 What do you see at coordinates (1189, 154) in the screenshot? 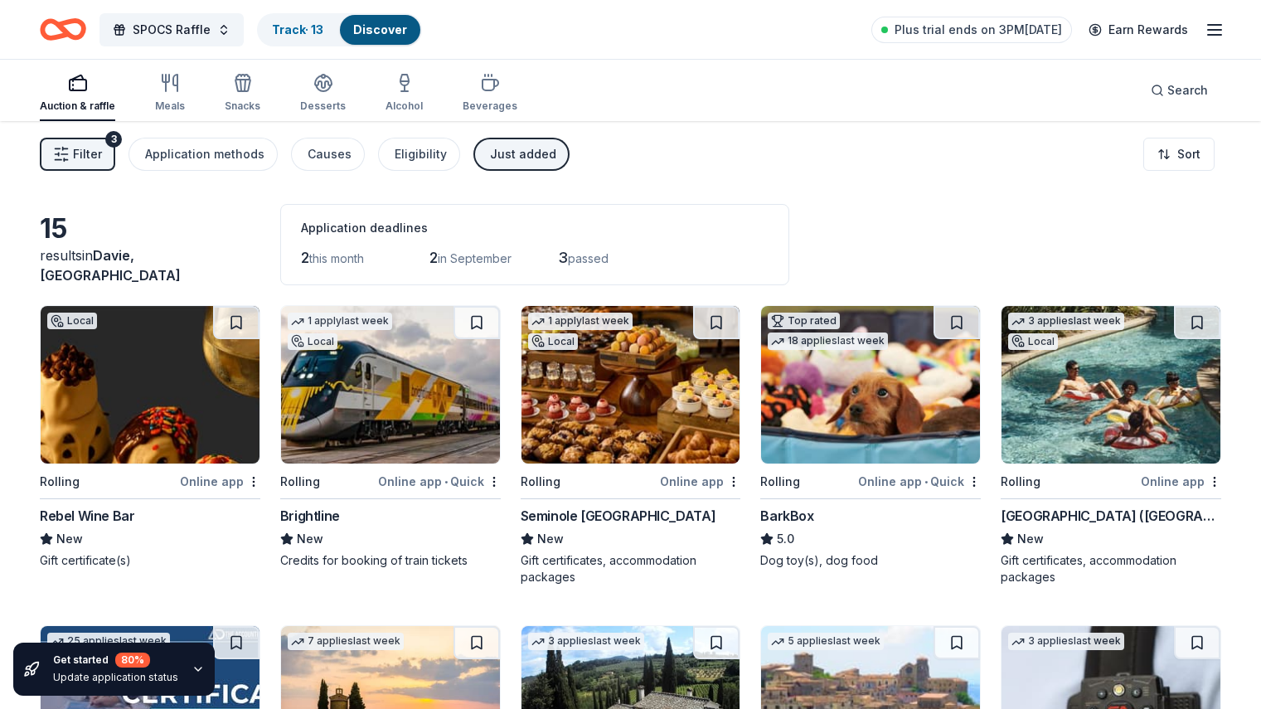
I see `span: Sort` at bounding box center [1189, 154].